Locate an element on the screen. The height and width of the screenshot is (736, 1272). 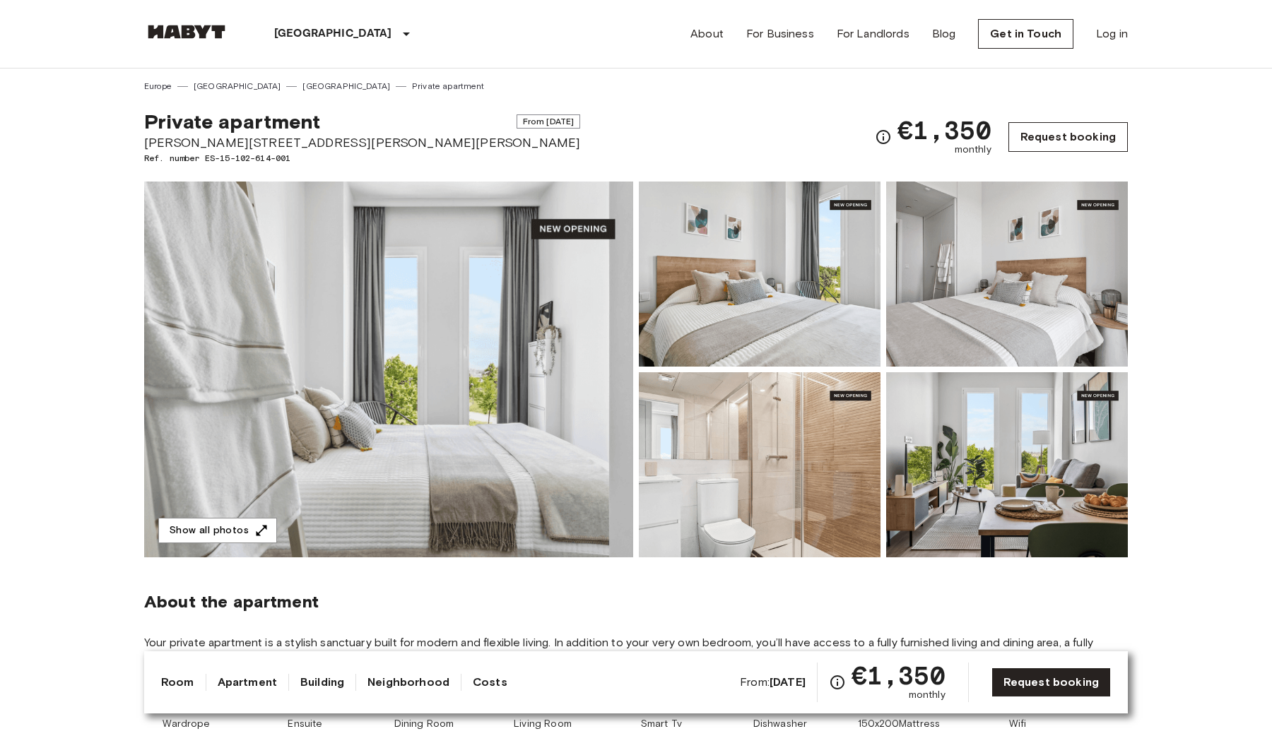
a: For Business is located at coordinates (780, 34).